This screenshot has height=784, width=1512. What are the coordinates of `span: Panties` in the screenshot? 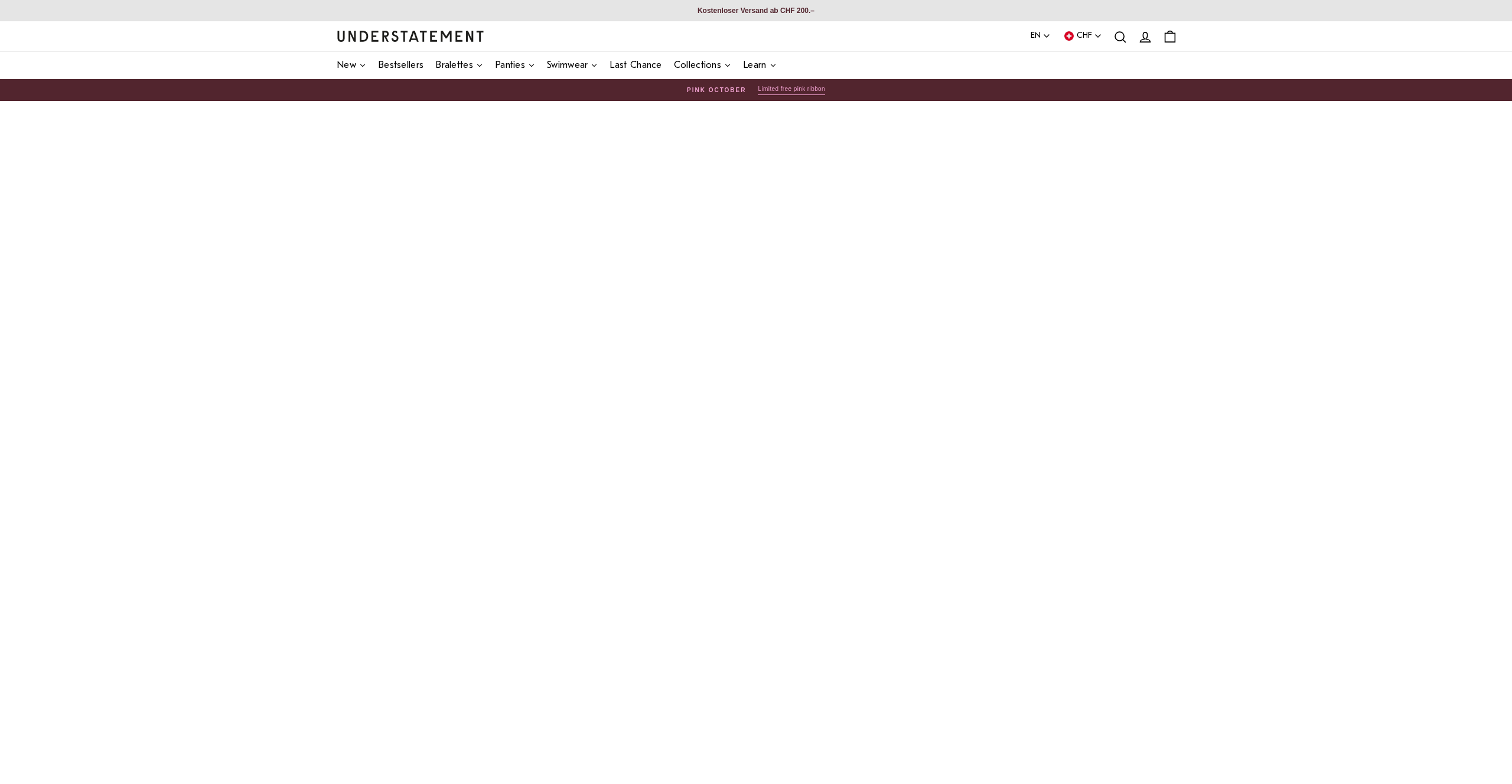 It's located at (510, 65).